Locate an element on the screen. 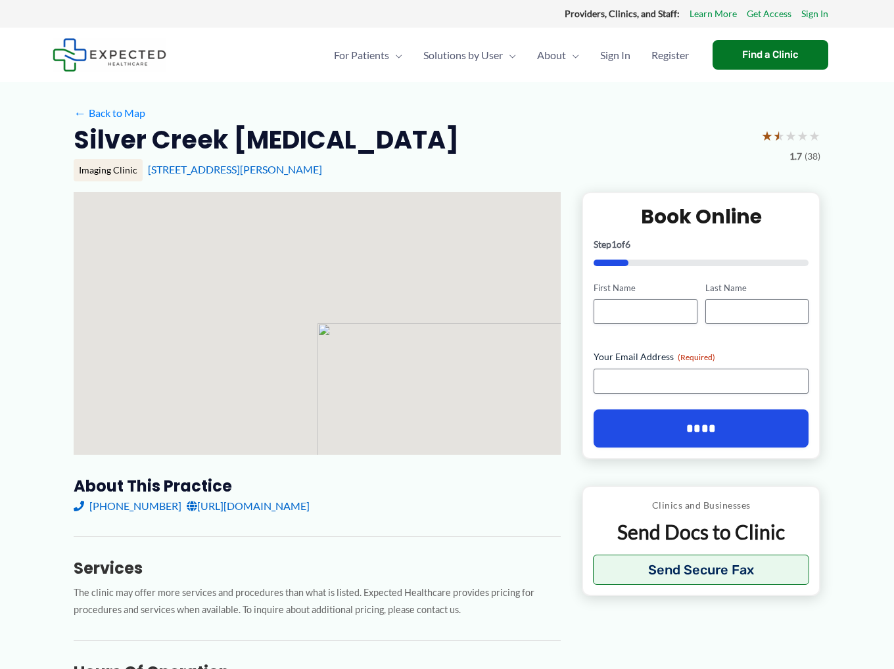 The width and height of the screenshot is (894, 669). a: Find a Clinic is located at coordinates (770, 55).